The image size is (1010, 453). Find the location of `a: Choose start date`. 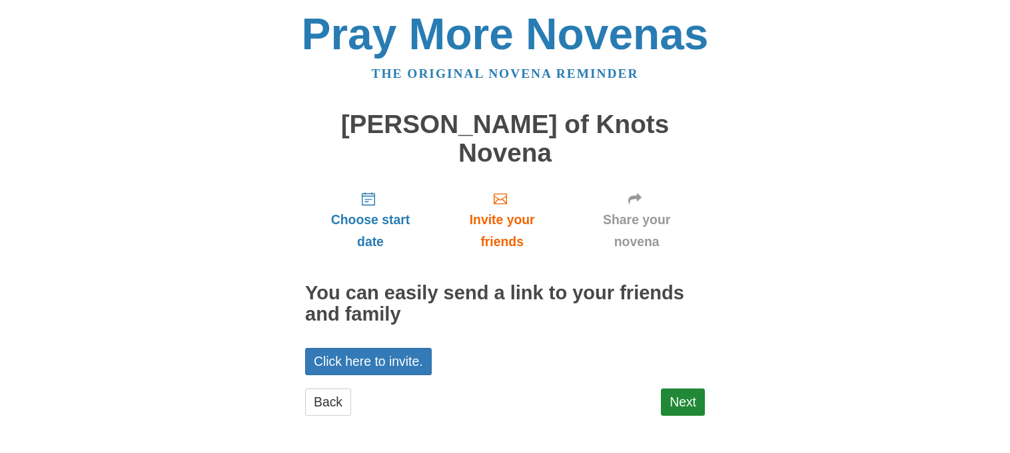

a: Choose start date is located at coordinates (370, 220).